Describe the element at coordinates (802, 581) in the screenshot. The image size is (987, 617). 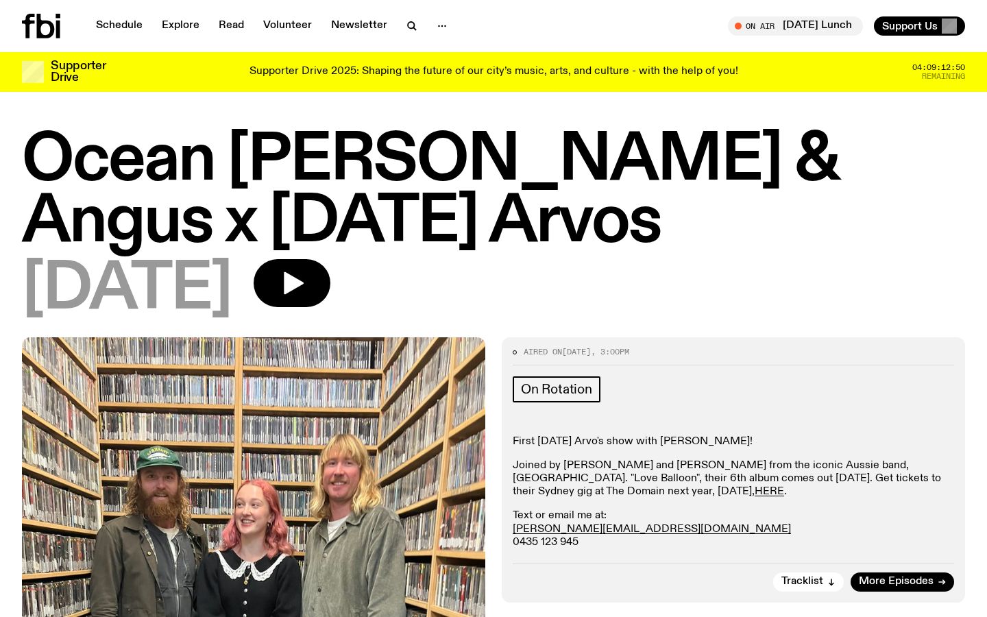
I see `span: Tracklist` at that location.